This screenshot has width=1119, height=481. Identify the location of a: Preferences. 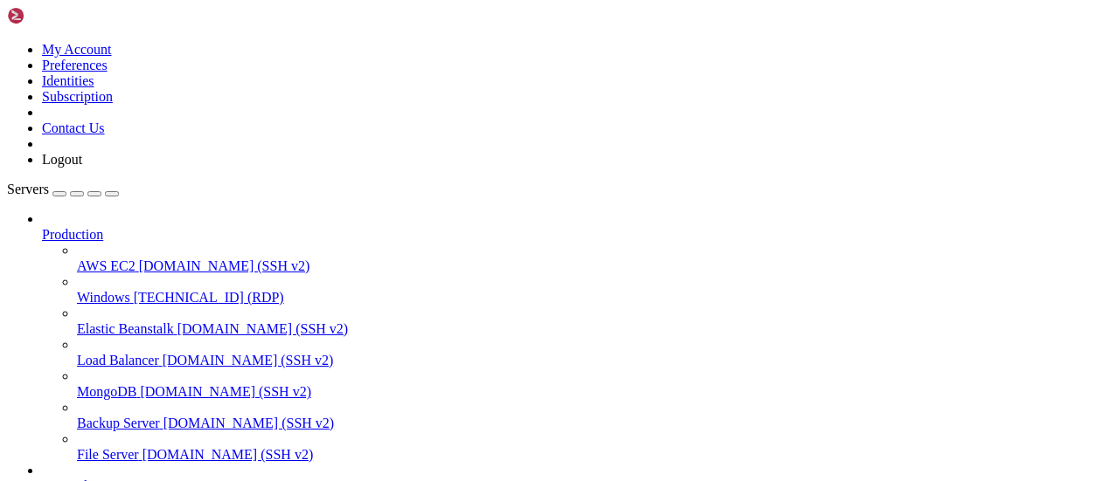
(74, 65).